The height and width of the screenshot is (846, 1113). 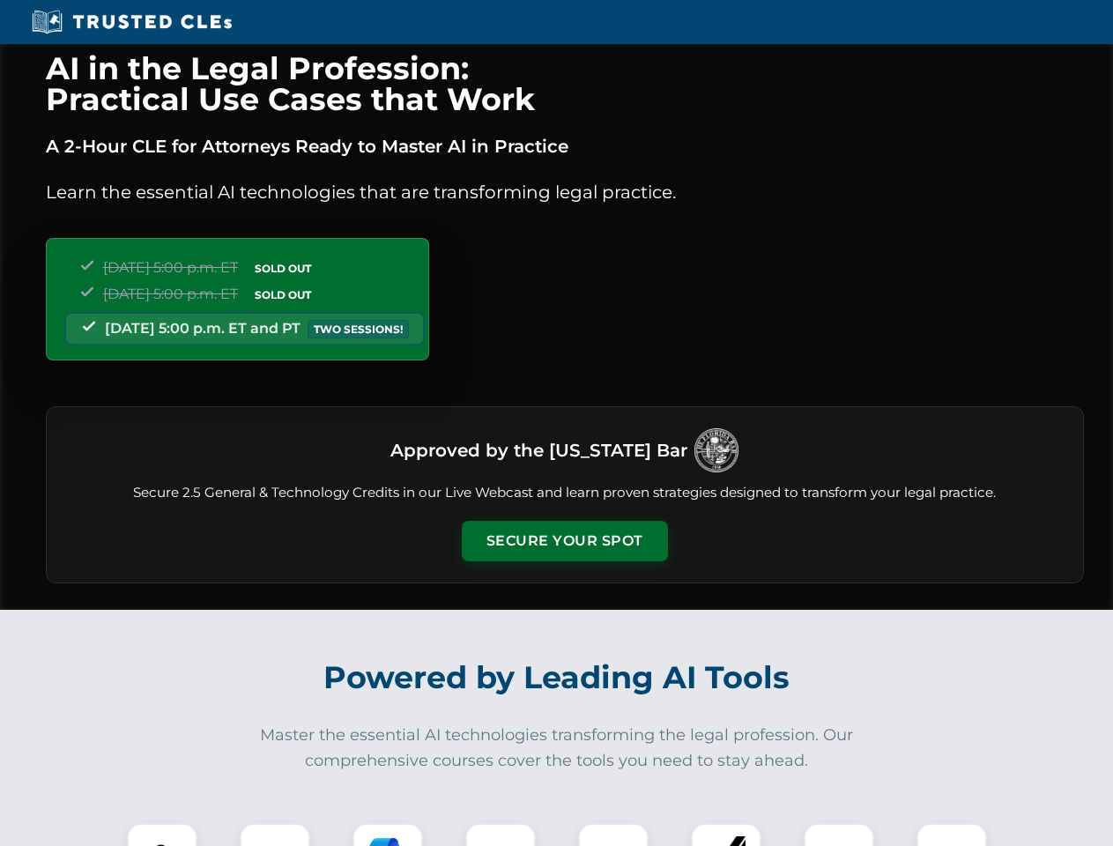 What do you see at coordinates (565, 493) in the screenshot?
I see `p: Secure 2.5 General & Technology Credits in our Live Webcast and learn proven strategies designed ...` at bounding box center [565, 493].